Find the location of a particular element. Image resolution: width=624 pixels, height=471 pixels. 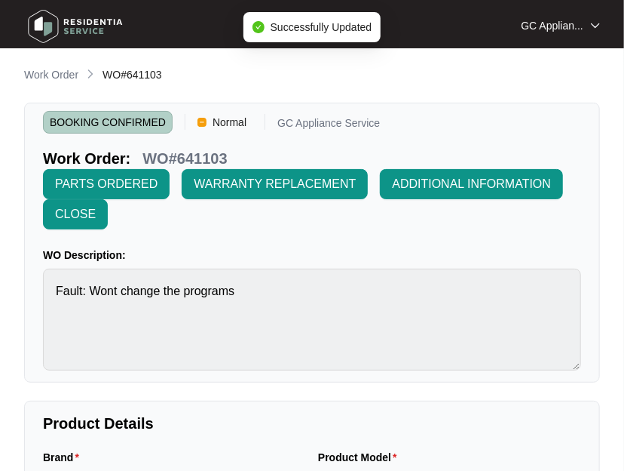

textarea: Fault: Wont change the programs is located at coordinates (312, 319).